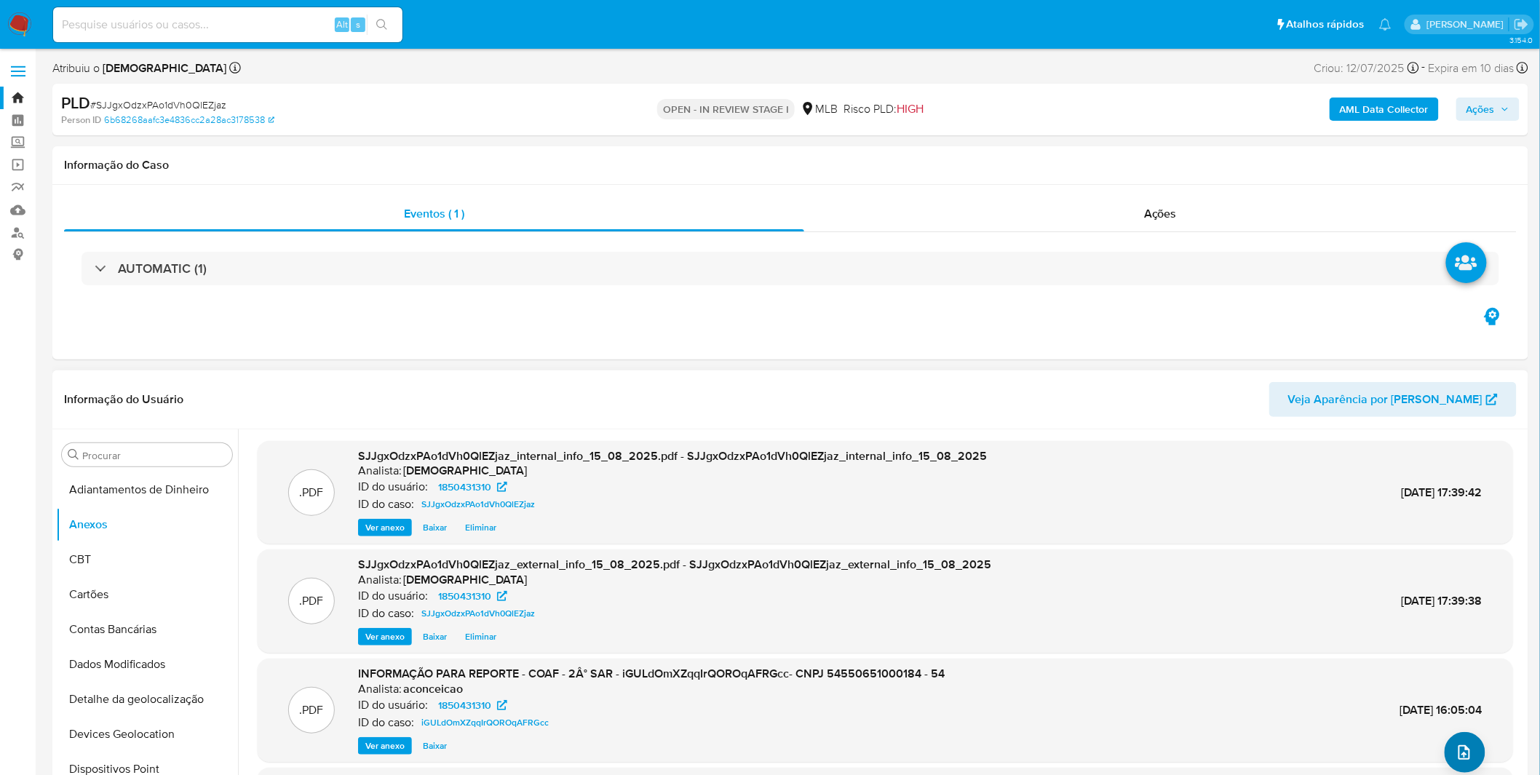 The height and width of the screenshot is (775, 1540). Describe the element at coordinates (1385, 109) in the screenshot. I see `button: AML Data Collector` at that location.